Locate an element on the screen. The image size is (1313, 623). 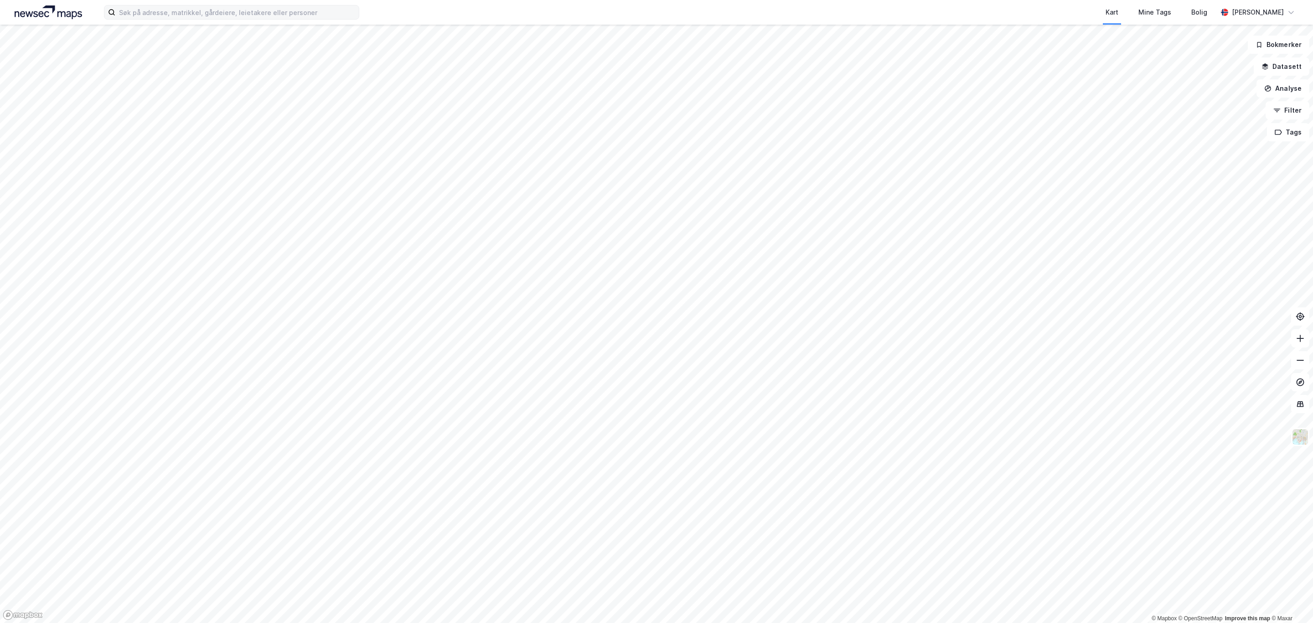
a: Mapbox homepage is located at coordinates (23, 615).